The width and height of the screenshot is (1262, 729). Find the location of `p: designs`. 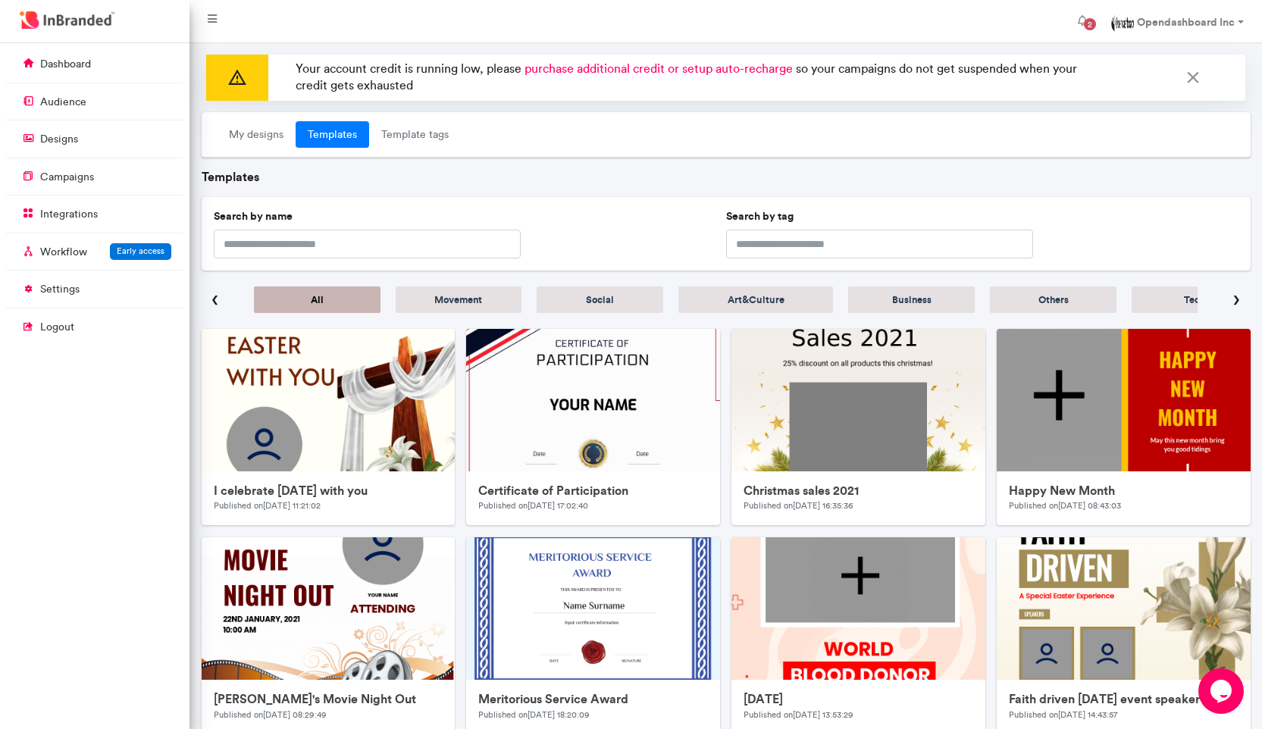

p: designs is located at coordinates (59, 140).